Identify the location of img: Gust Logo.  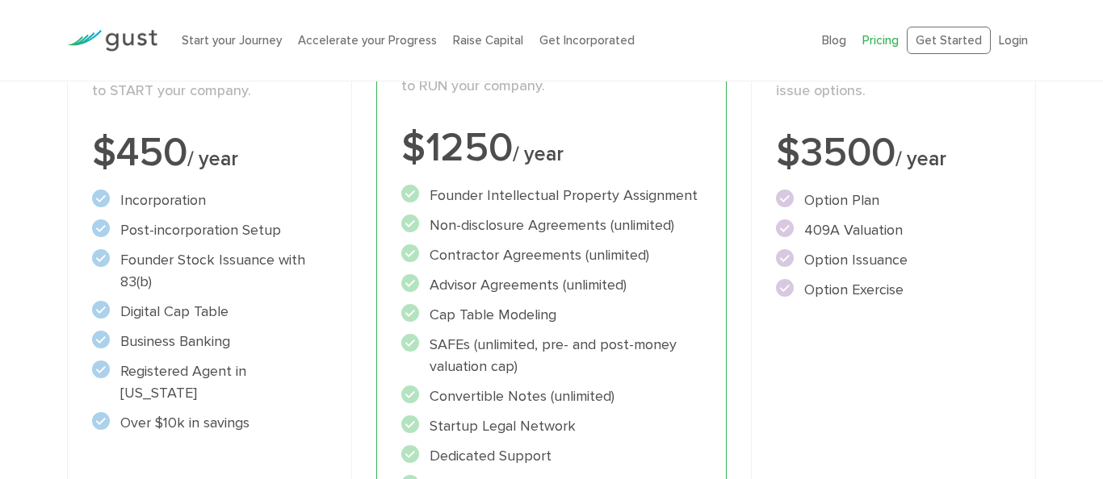
(112, 40).